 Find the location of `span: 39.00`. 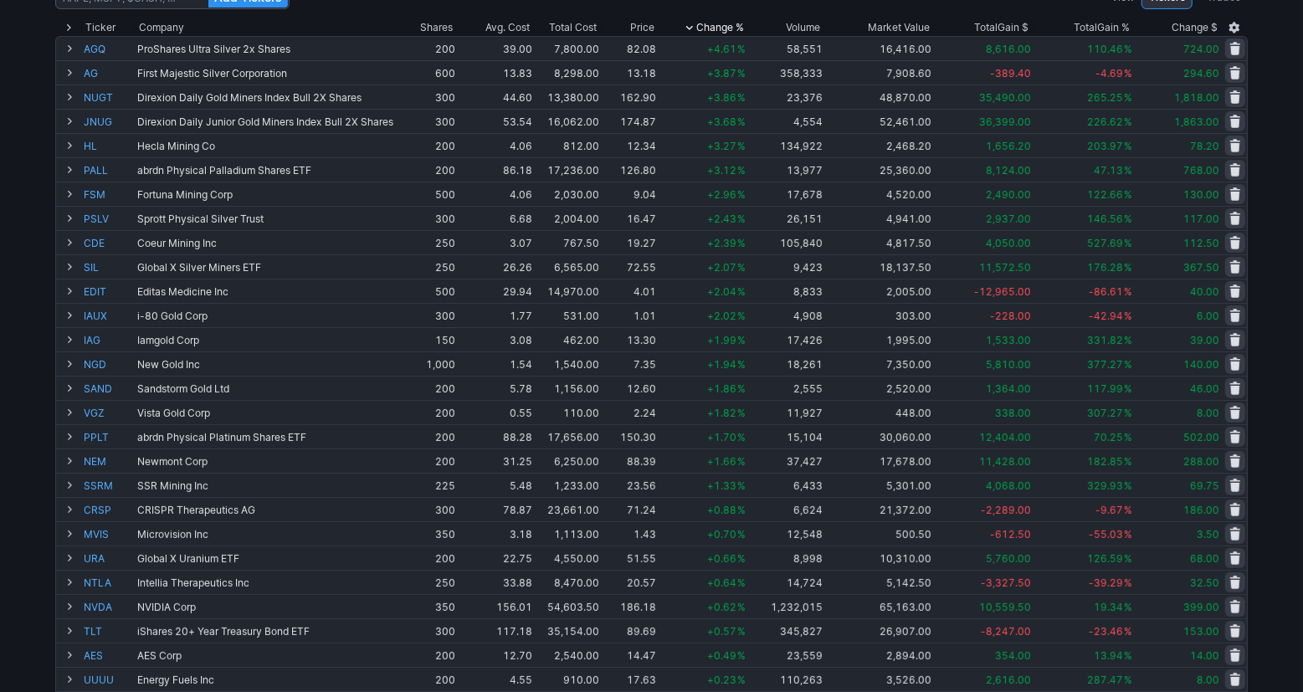

span: 39.00 is located at coordinates (1204, 340).